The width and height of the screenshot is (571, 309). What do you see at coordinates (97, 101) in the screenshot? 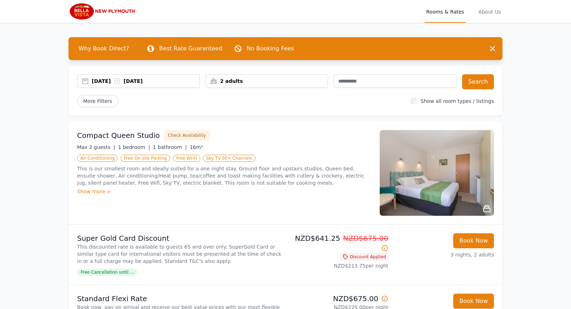
I see `span: More Filters` at bounding box center [97, 101].